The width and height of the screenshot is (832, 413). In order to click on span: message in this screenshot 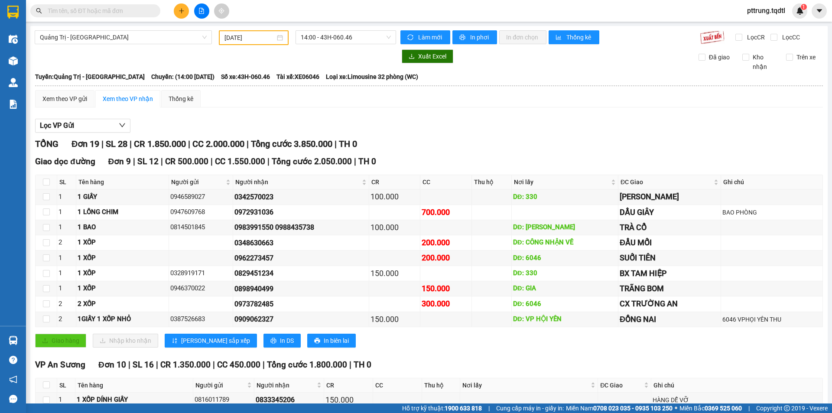, I will do `click(13, 399)`.